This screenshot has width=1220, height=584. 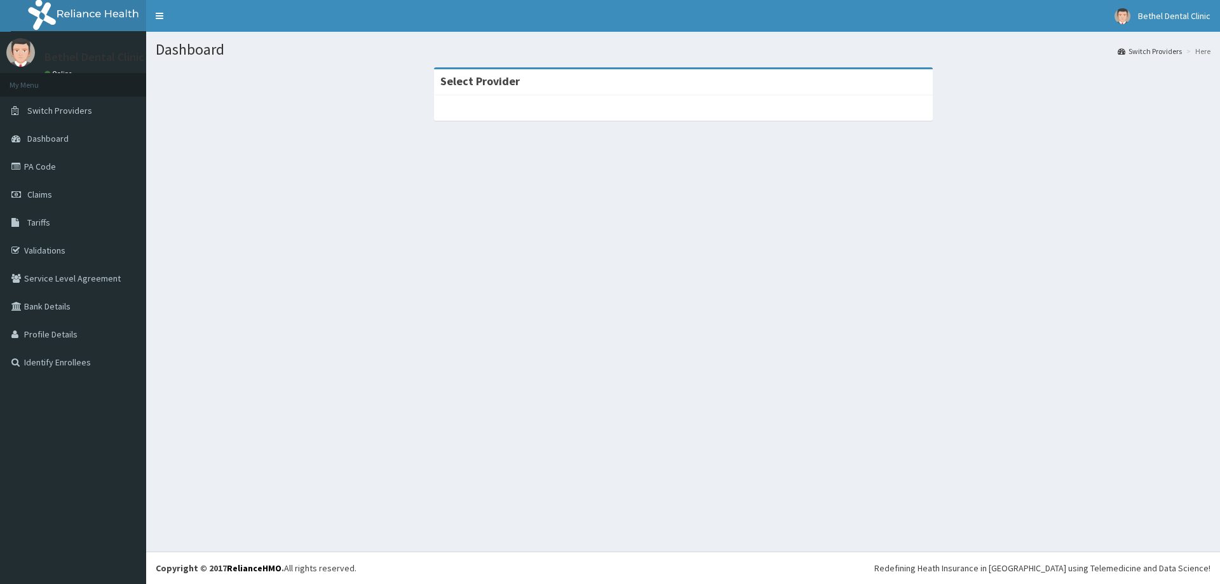 I want to click on strong: Select Provider, so click(x=480, y=81).